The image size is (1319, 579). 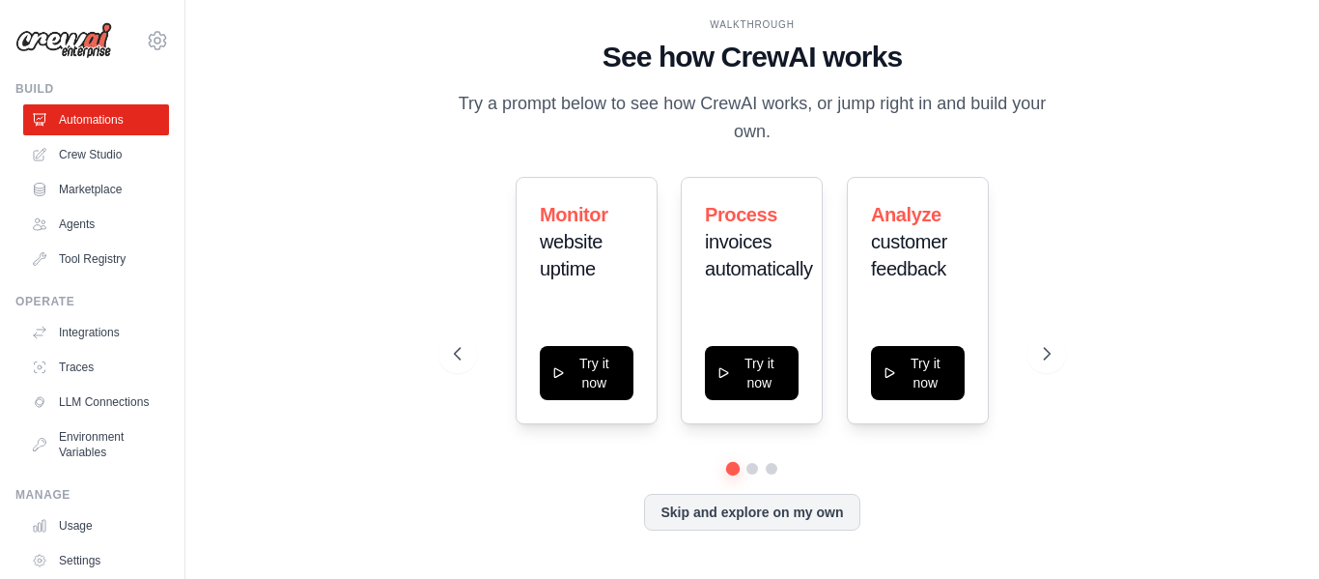 I want to click on h1: See how CrewAI works, so click(x=752, y=57).